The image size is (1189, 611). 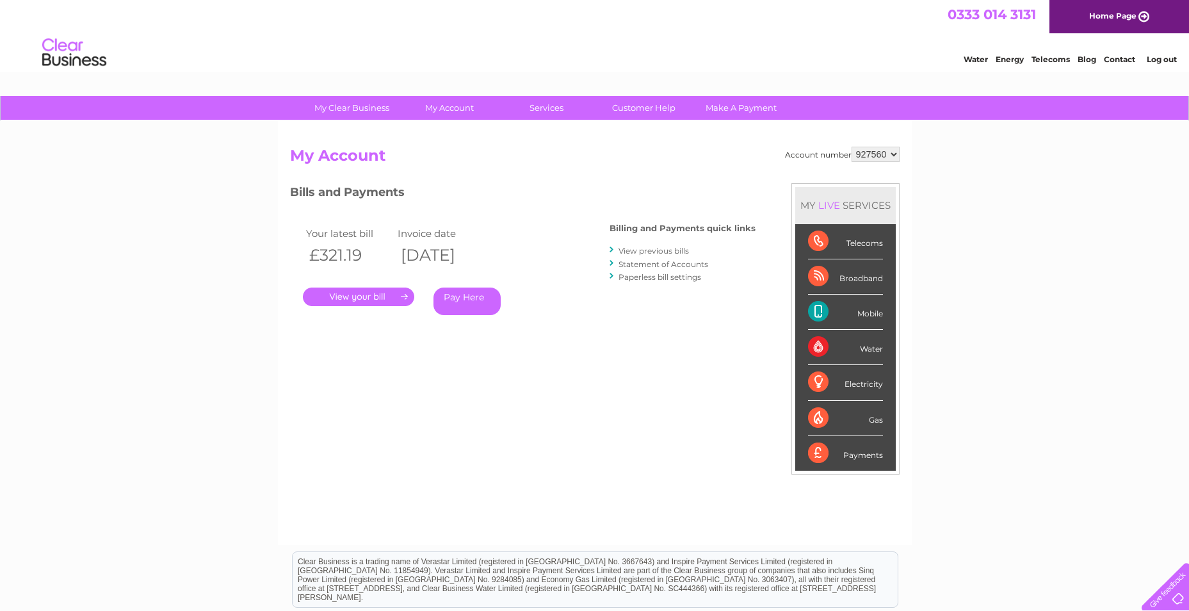 What do you see at coordinates (845, 453) in the screenshot?
I see `div: Payments` at bounding box center [845, 453].